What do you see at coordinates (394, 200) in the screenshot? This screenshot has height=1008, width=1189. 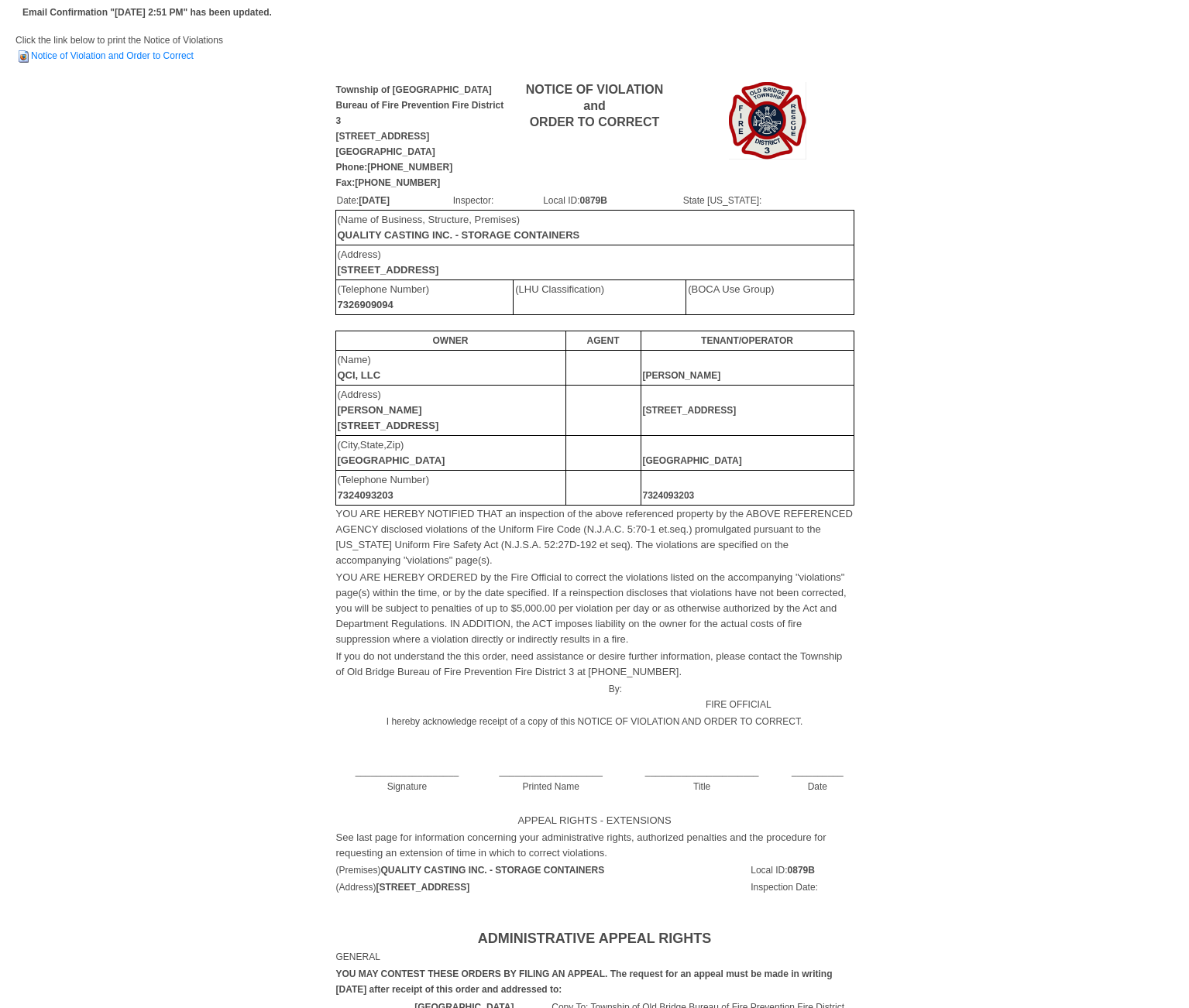 I see `td: Date:` at bounding box center [394, 200].